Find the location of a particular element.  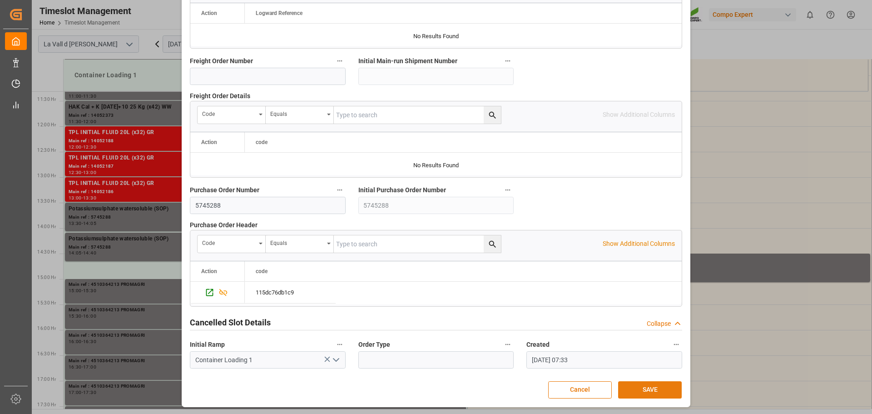

span: Logward Reference is located at coordinates (279, 13).